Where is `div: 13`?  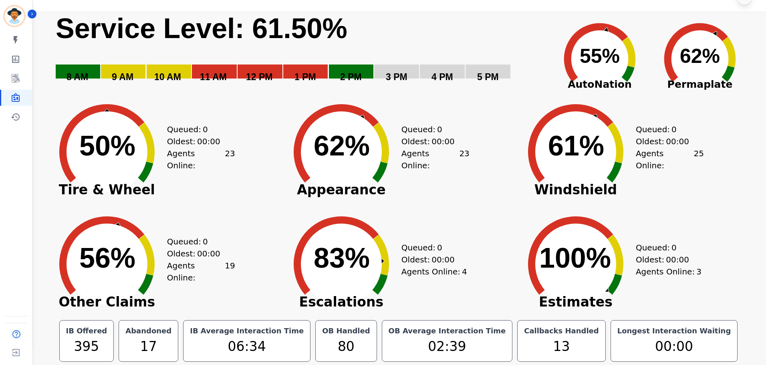
div: 13 is located at coordinates (561, 346).